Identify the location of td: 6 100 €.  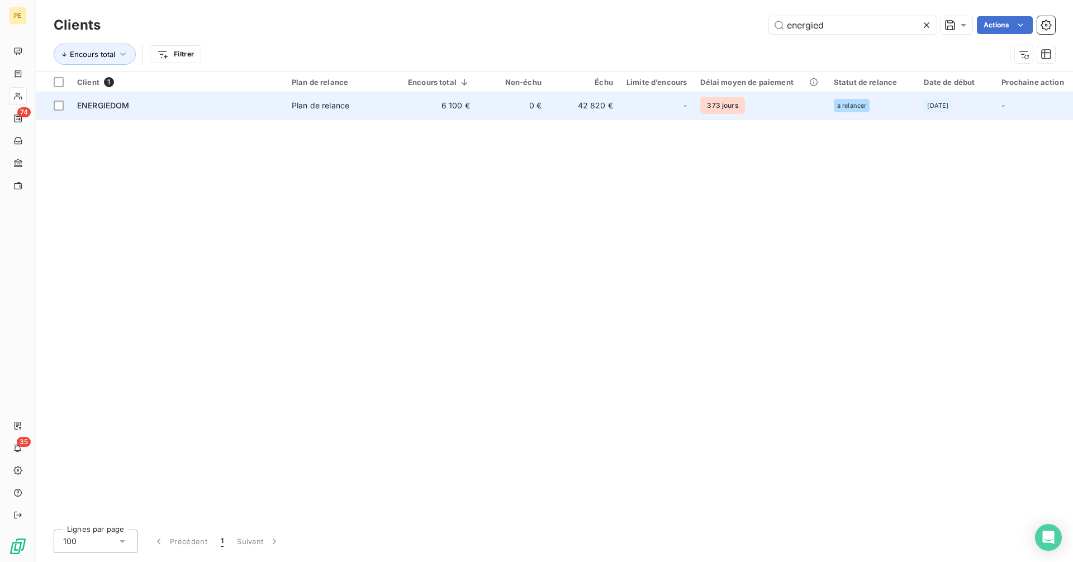
(439, 106).